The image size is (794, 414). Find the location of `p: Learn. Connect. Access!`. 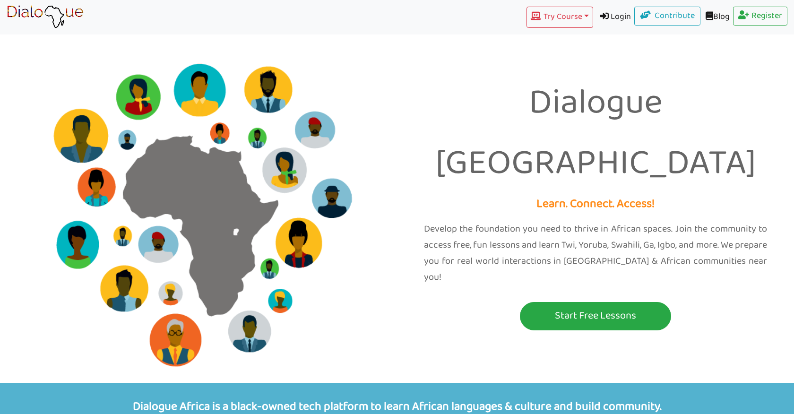

p: Learn. Connect. Access! is located at coordinates (595, 204).